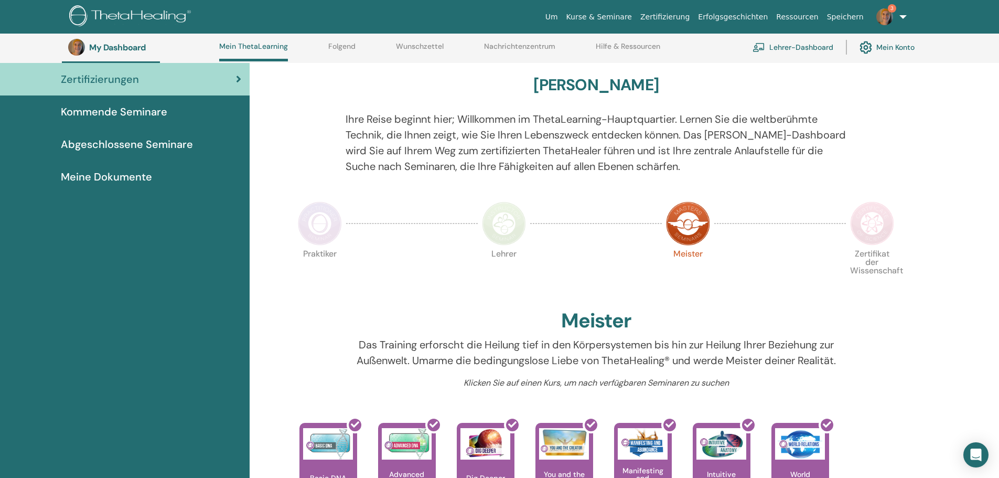 This screenshot has width=999, height=478. Describe the element at coordinates (759, 47) in the screenshot. I see `img: chalkboard-teacher.svg` at that location.